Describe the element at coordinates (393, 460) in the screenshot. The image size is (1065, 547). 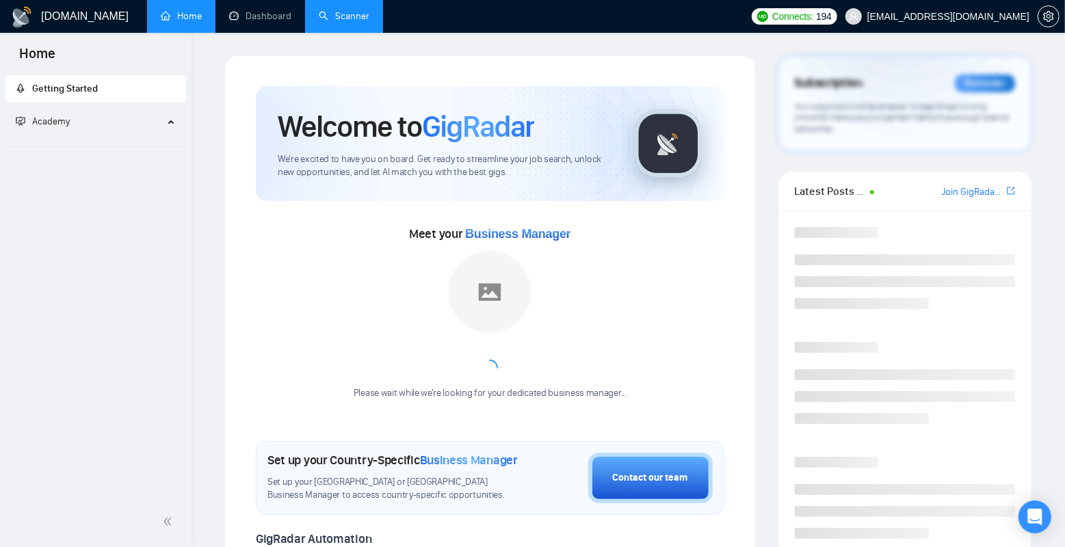
I see `h1: Set up your Country-Specific` at that location.